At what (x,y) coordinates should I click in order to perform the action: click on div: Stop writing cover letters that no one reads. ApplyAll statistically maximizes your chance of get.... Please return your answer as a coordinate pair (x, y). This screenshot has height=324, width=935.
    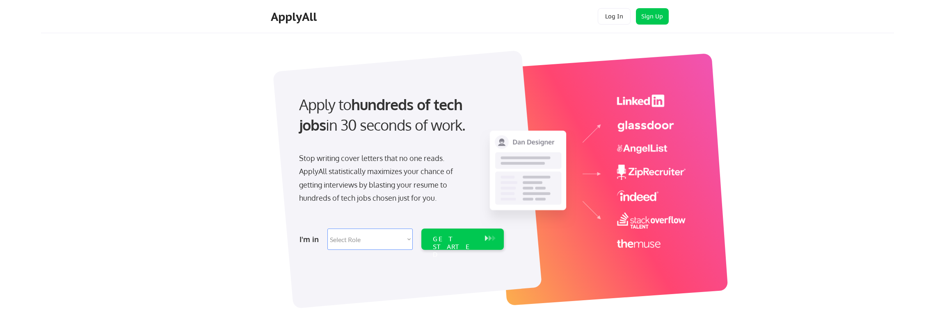
    Looking at the image, I should click on (383, 178).